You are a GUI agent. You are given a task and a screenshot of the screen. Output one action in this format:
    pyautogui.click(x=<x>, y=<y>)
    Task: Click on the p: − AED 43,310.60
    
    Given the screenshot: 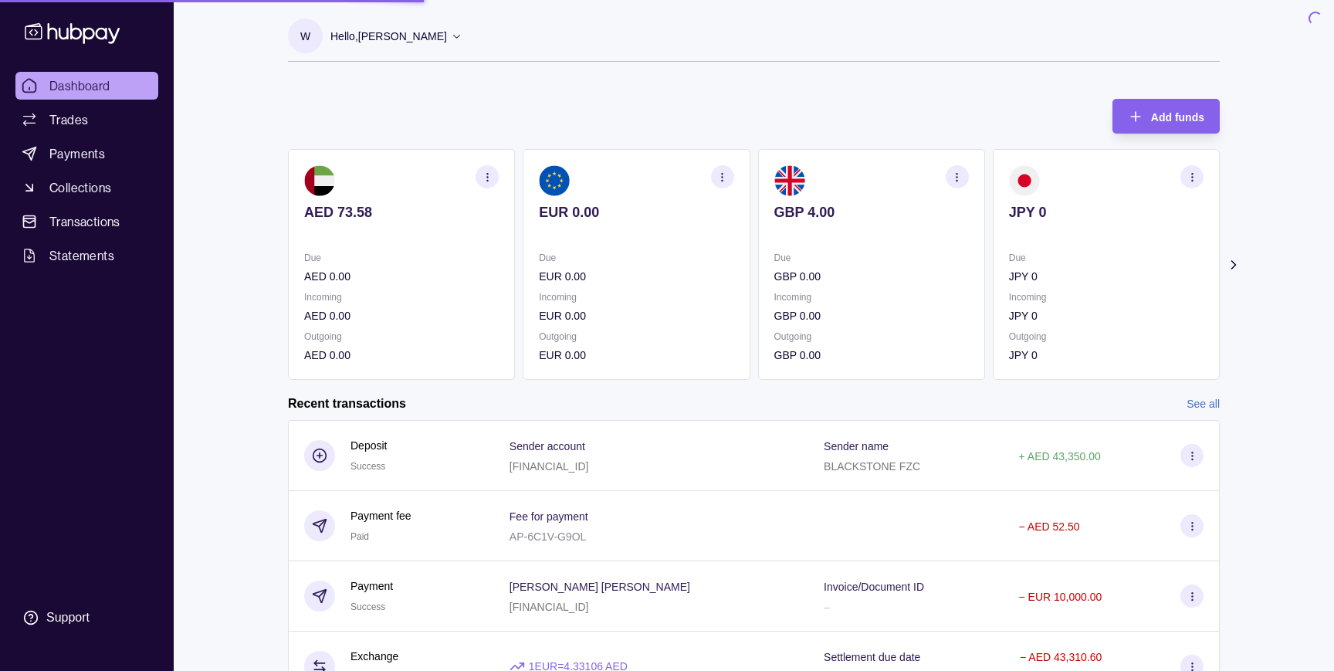 What is the action you would take?
    pyautogui.click(x=1061, y=657)
    